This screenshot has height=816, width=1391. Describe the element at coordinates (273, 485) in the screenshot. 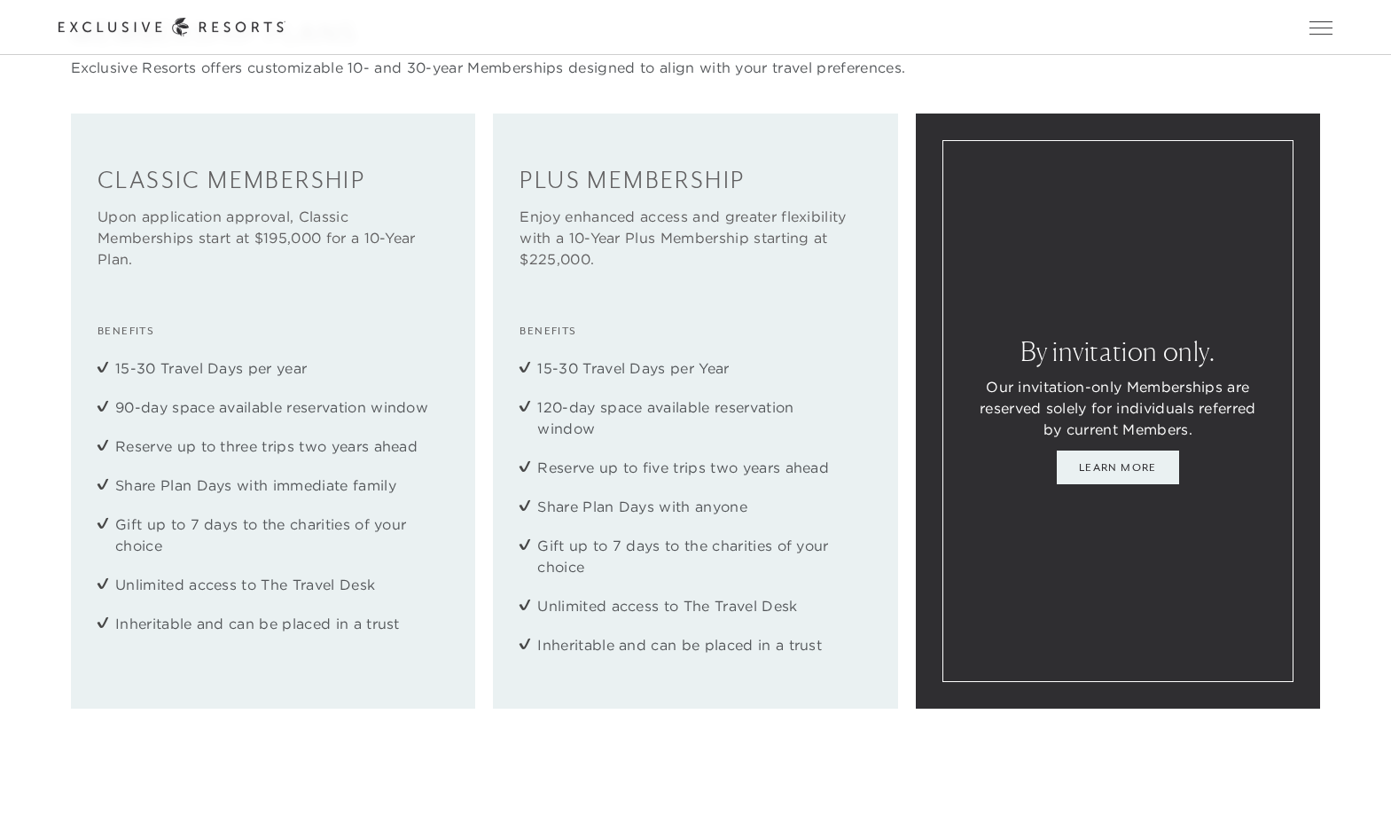

I see `li: Share Plan Days with immediate family` at that location.